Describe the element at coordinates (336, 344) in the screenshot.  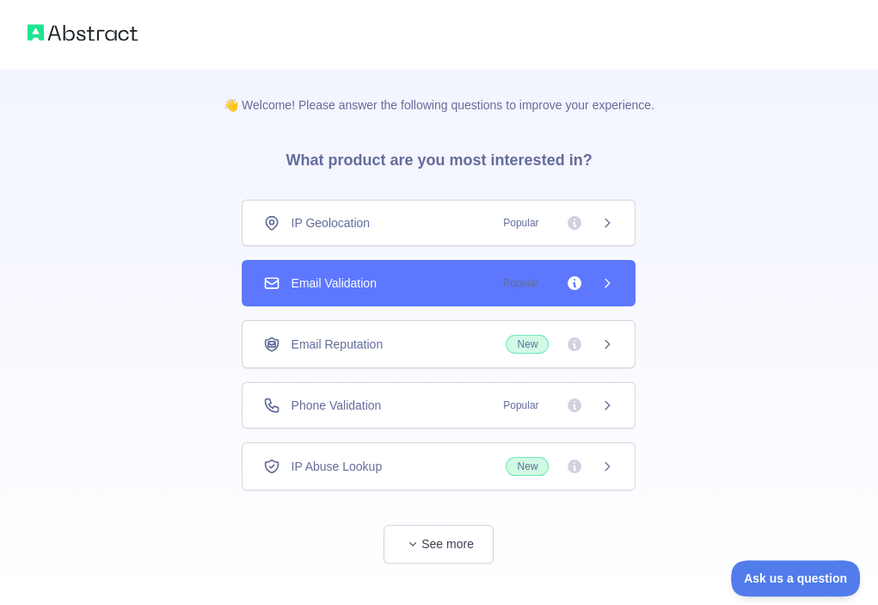
I see `span: Email Reputation` at that location.